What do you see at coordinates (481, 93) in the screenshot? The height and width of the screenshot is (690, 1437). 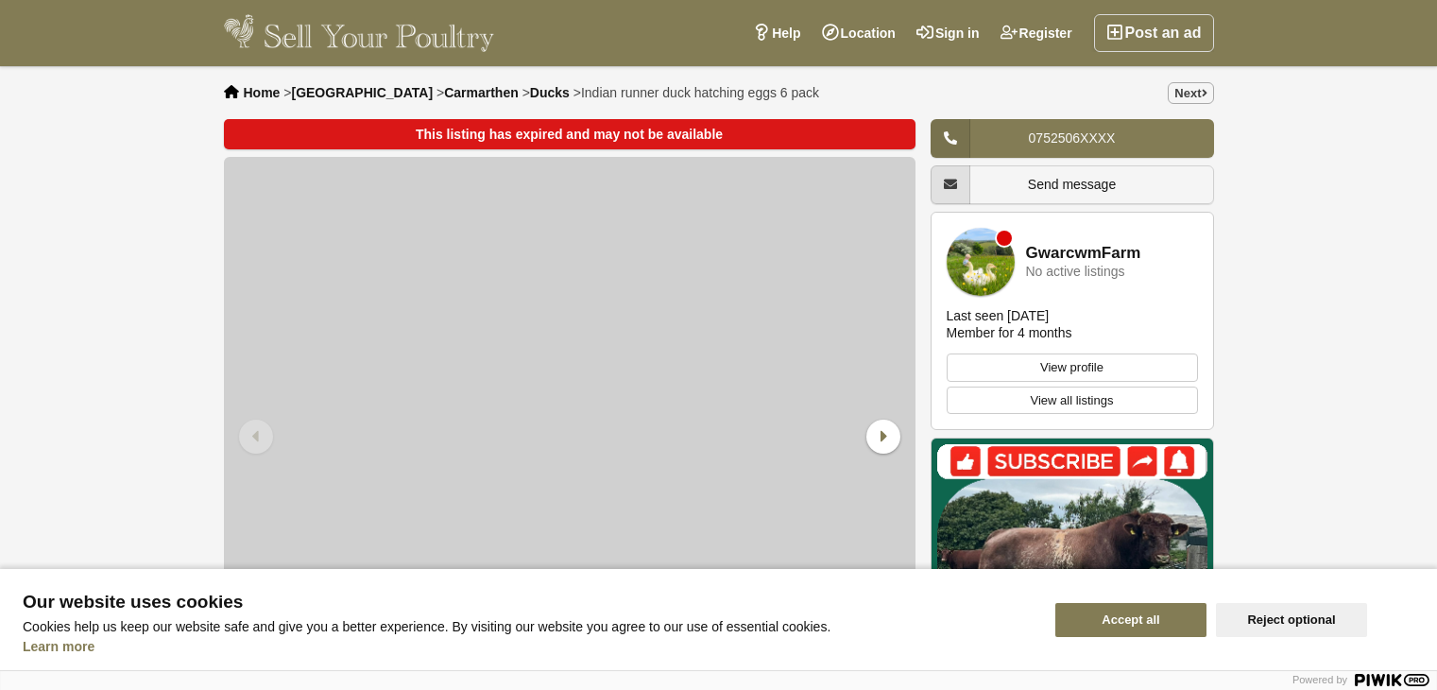 I see `a: Carmarthen` at bounding box center [481, 93].